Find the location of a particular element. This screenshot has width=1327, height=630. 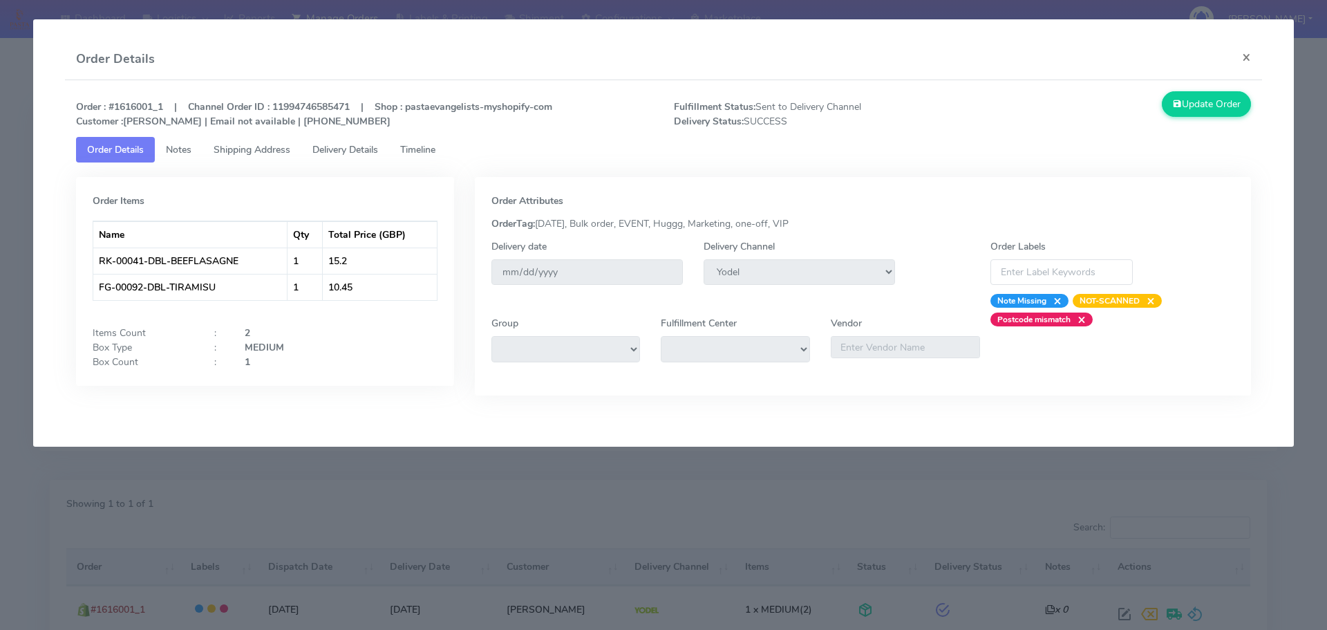

strong: Customer : is located at coordinates (100, 121).